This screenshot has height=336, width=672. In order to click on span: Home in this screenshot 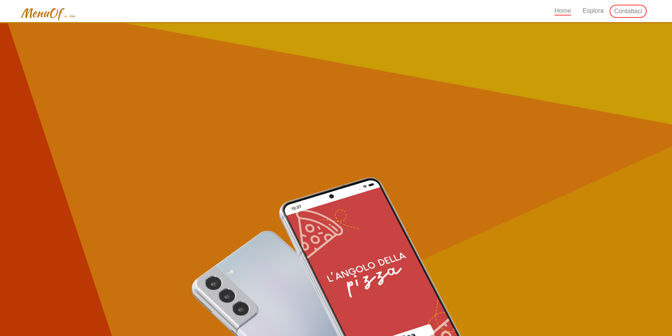, I will do `click(562, 11)`.